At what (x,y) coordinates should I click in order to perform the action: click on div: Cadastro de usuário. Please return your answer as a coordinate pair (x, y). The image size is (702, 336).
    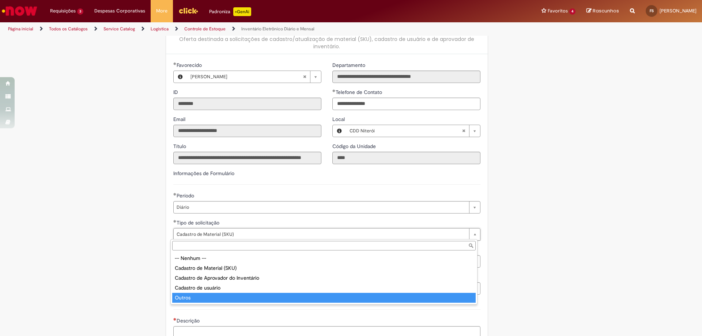
    Looking at the image, I should click on (324, 288).